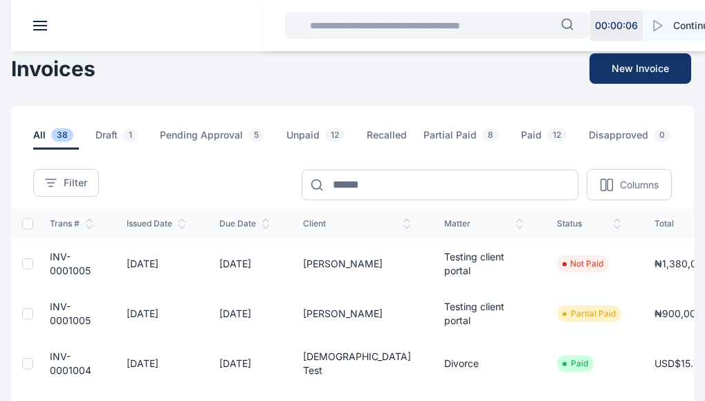  Describe the element at coordinates (629, 184) in the screenshot. I see `button: Columns` at that location.